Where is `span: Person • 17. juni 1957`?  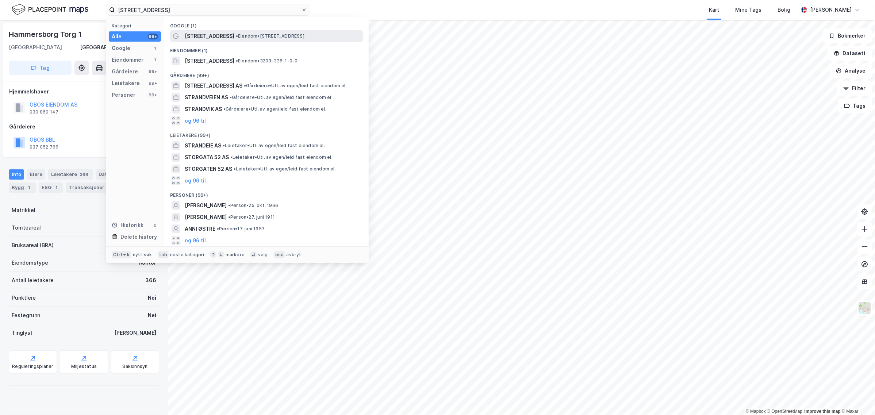
span: Person • 17. juni 1957 is located at coordinates (241, 229).